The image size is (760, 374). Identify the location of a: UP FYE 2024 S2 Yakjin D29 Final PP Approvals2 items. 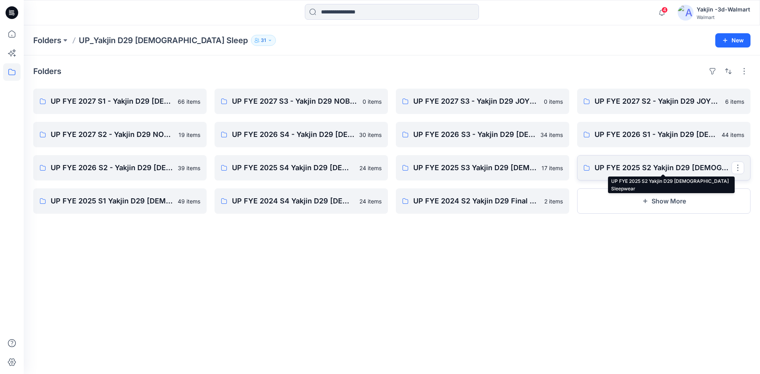
(483, 201).